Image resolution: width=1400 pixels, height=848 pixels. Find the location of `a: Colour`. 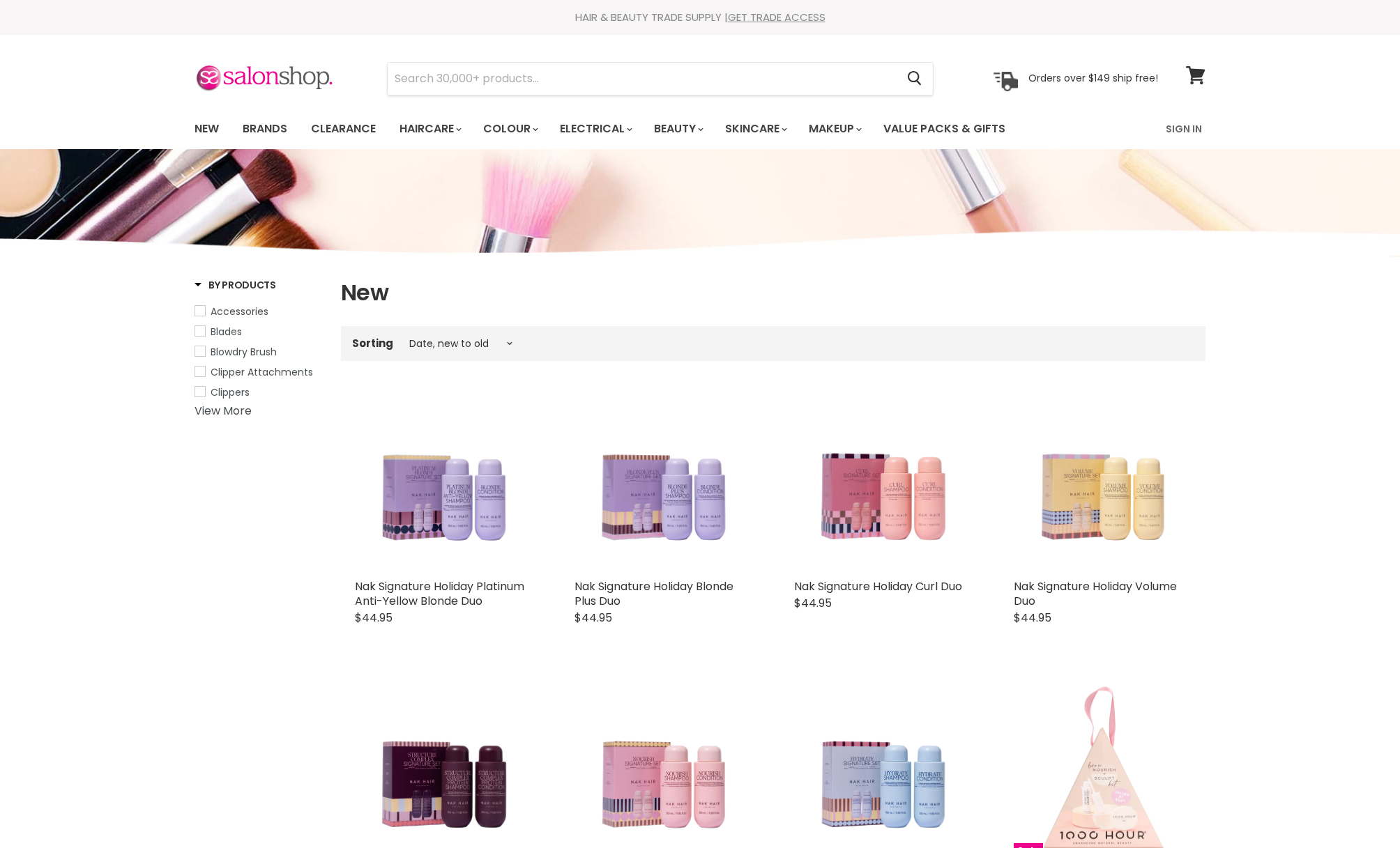

a: Colour is located at coordinates (510, 129).